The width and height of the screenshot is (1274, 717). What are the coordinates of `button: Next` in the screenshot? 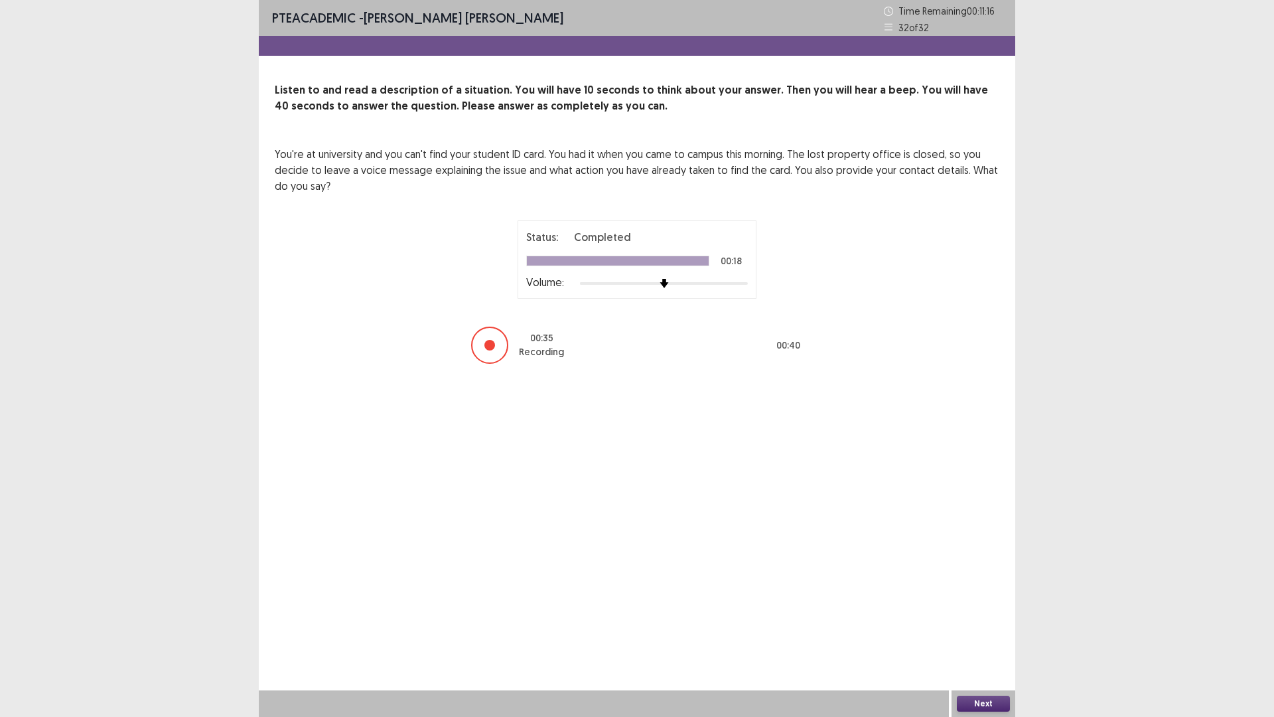 It's located at (984, 703).